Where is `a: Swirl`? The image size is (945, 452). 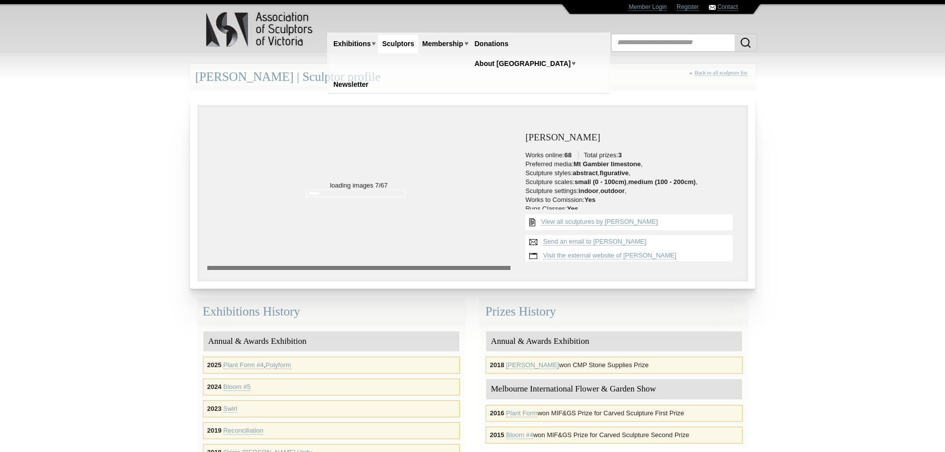 a: Swirl is located at coordinates (230, 409).